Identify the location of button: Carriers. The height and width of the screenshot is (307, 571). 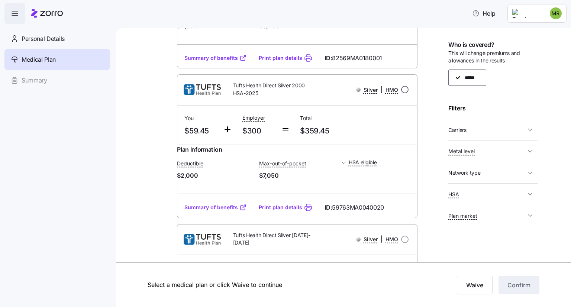
(493, 130).